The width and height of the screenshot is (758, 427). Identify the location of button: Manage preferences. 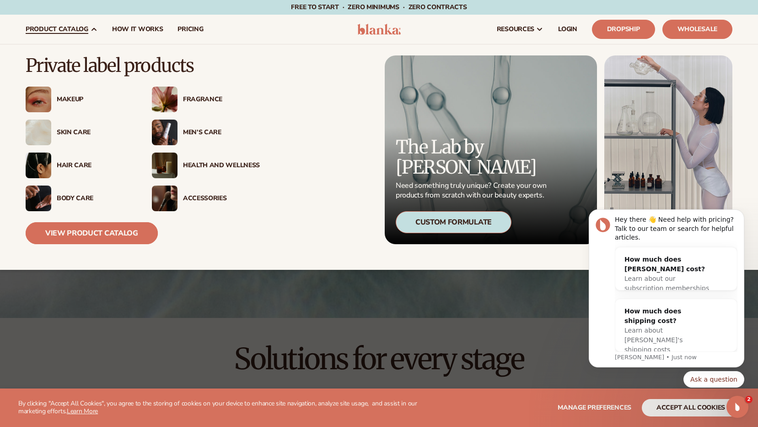
(595, 407).